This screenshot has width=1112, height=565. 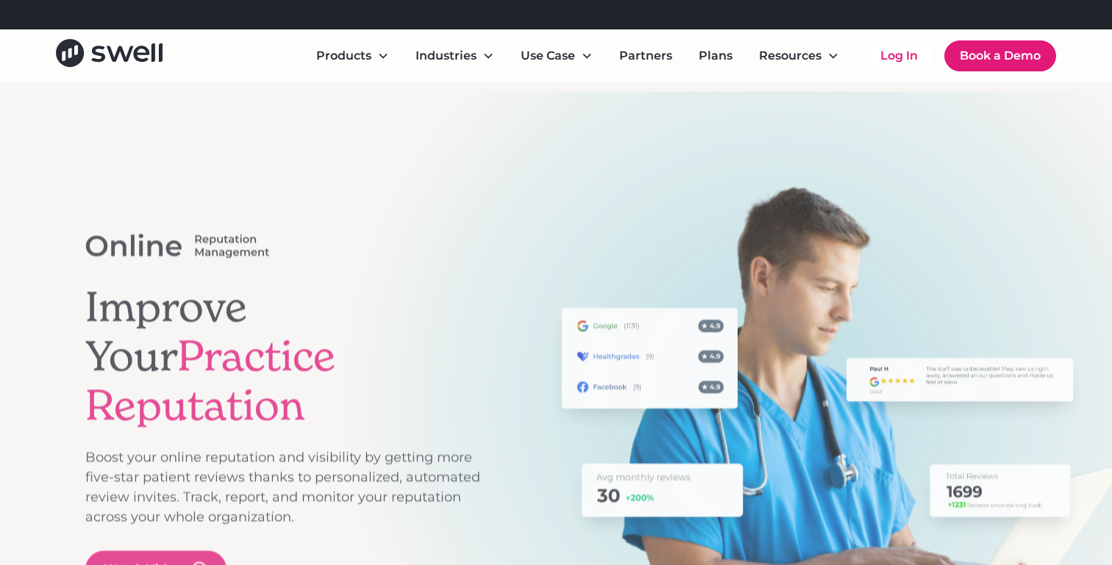 What do you see at coordinates (645, 56) in the screenshot?
I see `a: Partners` at bounding box center [645, 56].